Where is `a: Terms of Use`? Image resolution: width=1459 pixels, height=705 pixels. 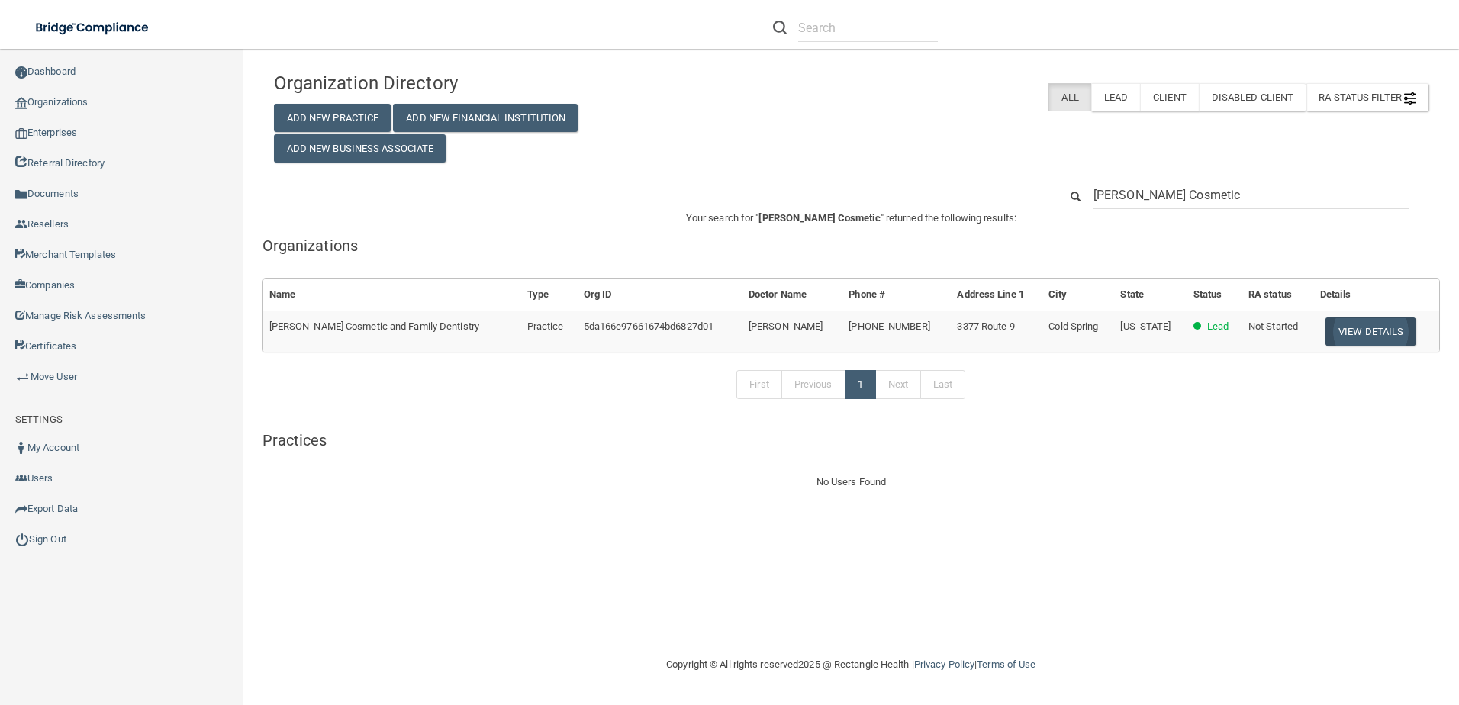 a: Terms of Use is located at coordinates (1005, 664).